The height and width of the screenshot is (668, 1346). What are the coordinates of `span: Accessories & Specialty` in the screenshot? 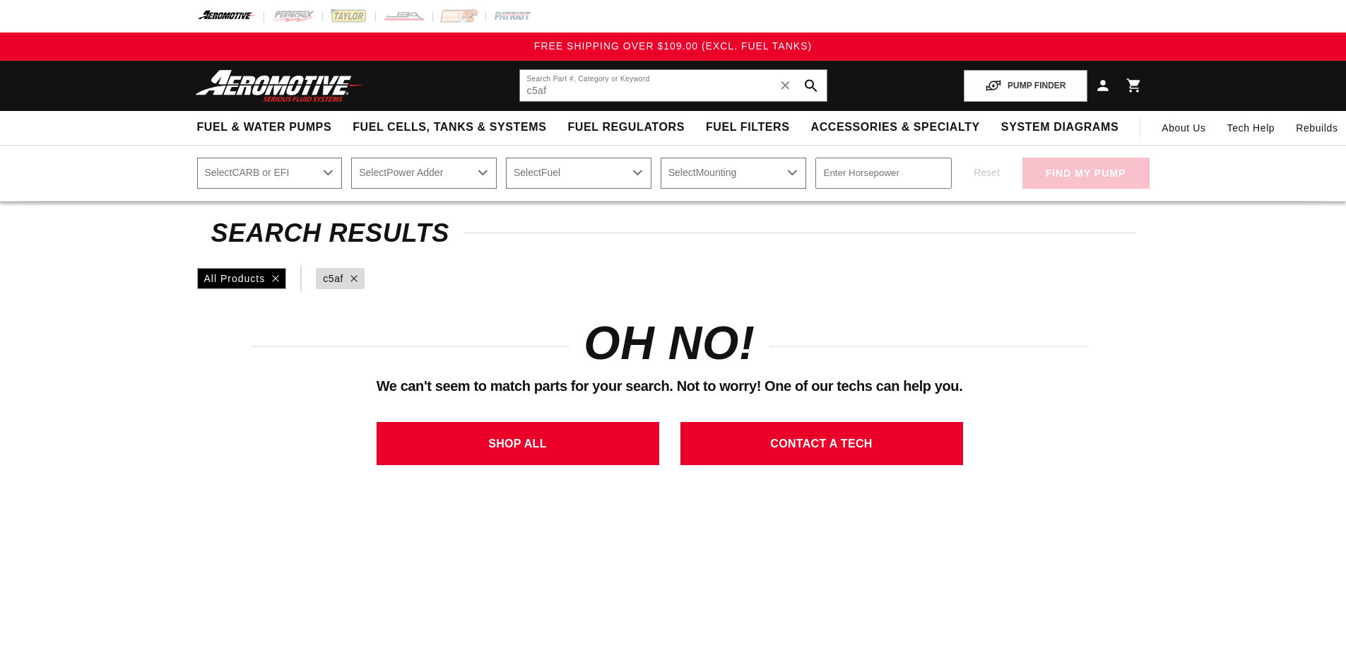 It's located at (895, 127).